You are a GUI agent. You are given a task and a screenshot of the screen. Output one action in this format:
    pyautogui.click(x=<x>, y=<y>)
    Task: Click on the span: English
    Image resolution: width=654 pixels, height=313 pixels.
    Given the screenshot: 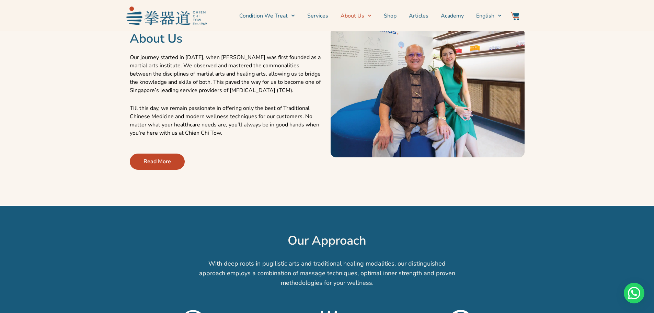 What is the action you would take?
    pyautogui.click(x=485, y=16)
    